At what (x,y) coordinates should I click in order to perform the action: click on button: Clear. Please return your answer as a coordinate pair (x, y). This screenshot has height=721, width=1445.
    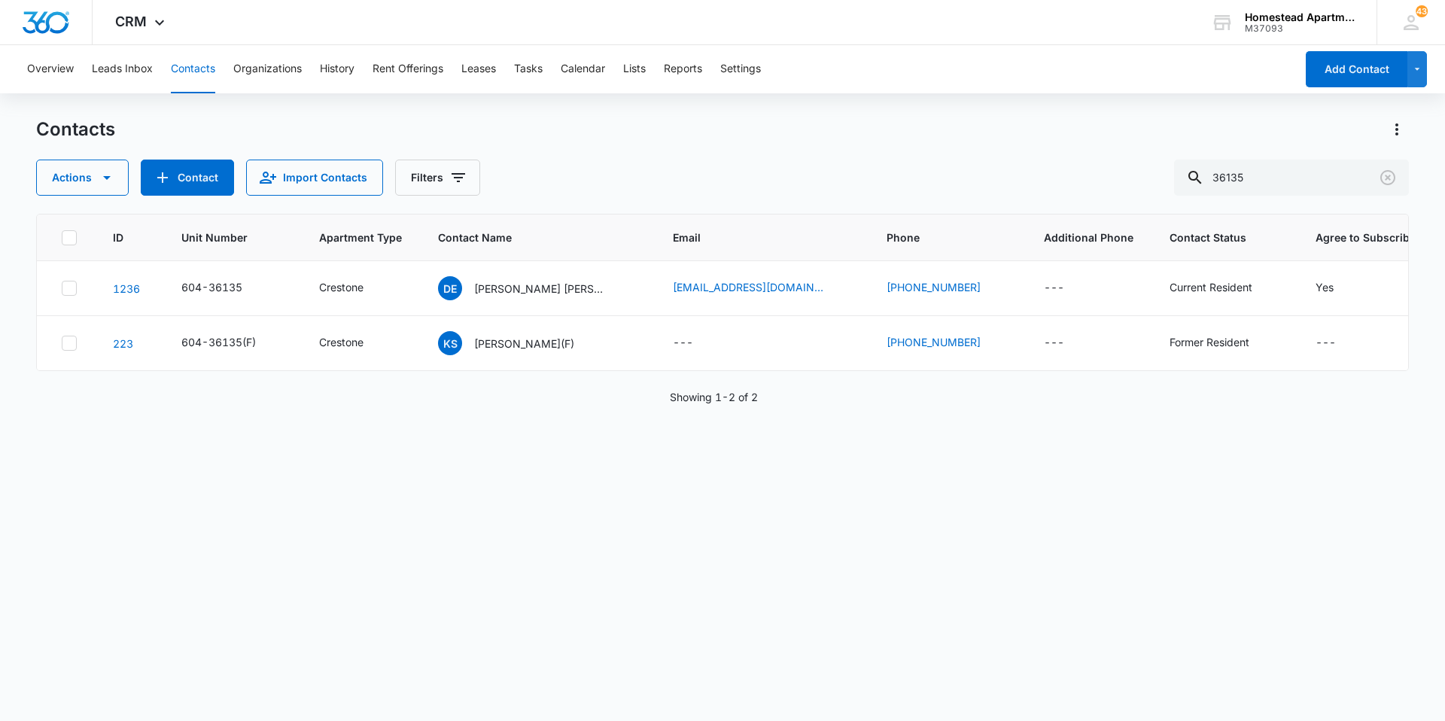
    Looking at the image, I should click on (1388, 178).